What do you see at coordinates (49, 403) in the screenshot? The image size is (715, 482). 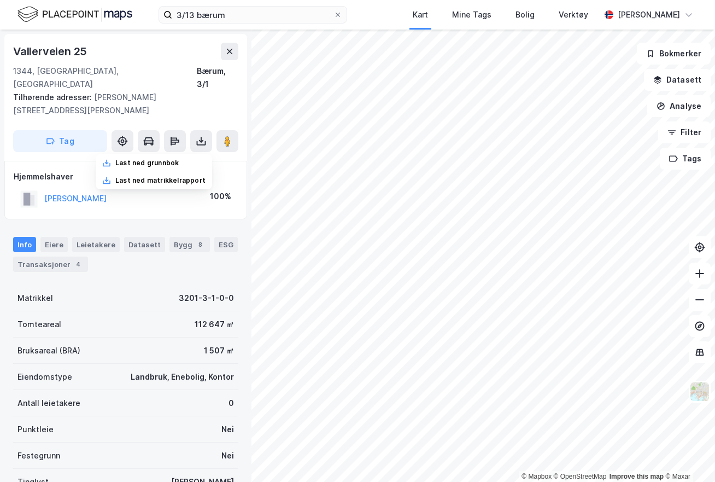 I see `div: Antall leietakere` at bounding box center [49, 403].